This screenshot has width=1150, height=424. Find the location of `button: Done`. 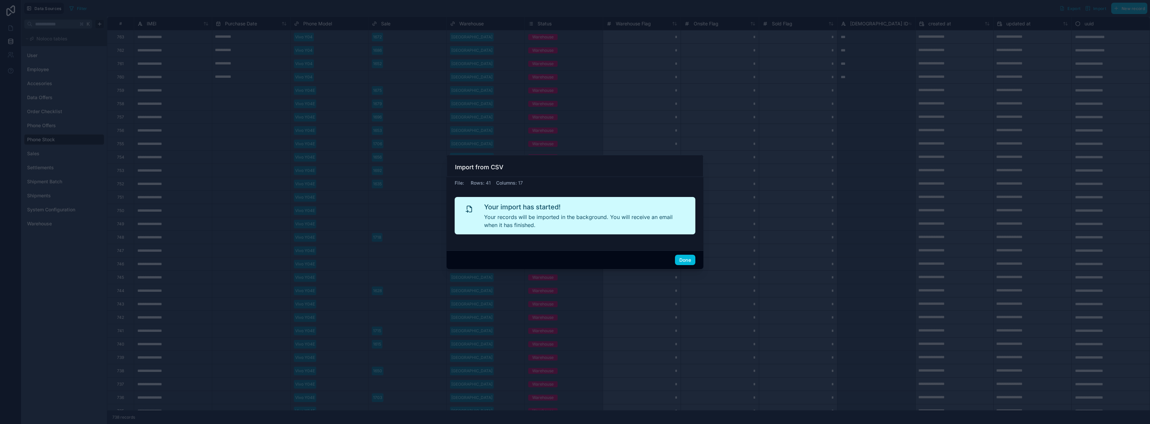

button: Done is located at coordinates (685, 260).